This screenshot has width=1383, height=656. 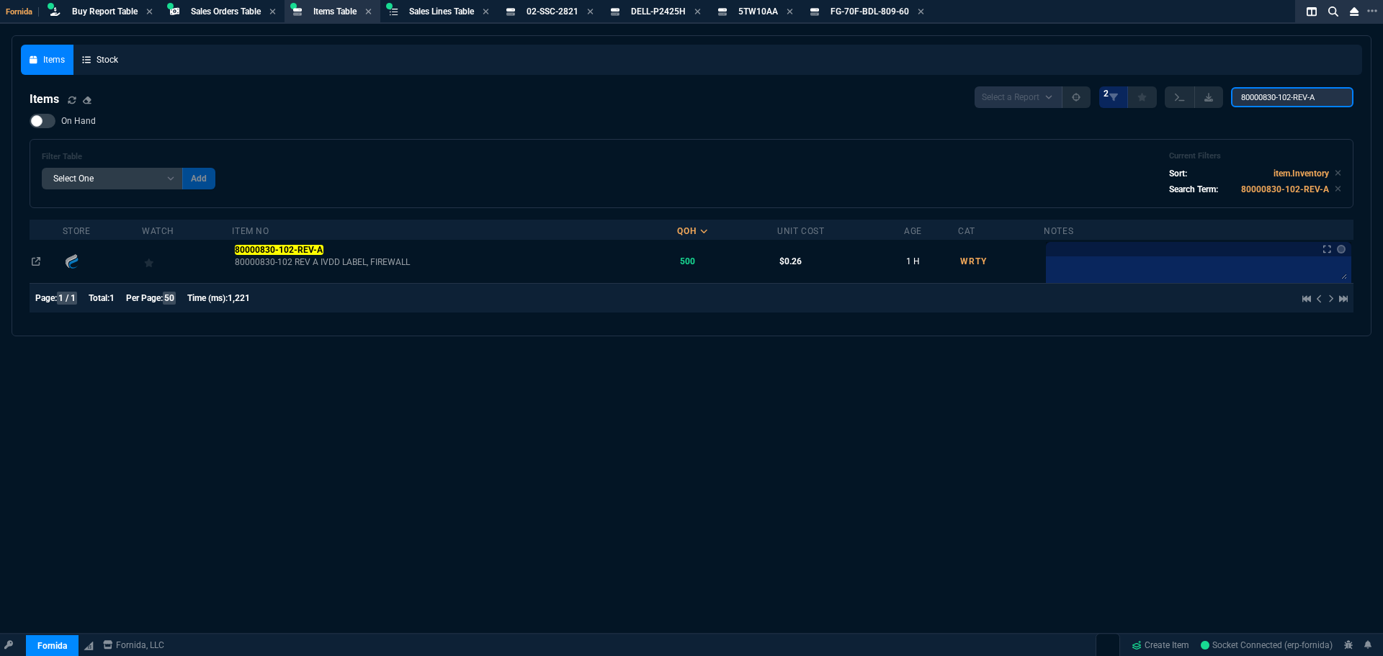 I want to click on div: Age, so click(x=913, y=231).